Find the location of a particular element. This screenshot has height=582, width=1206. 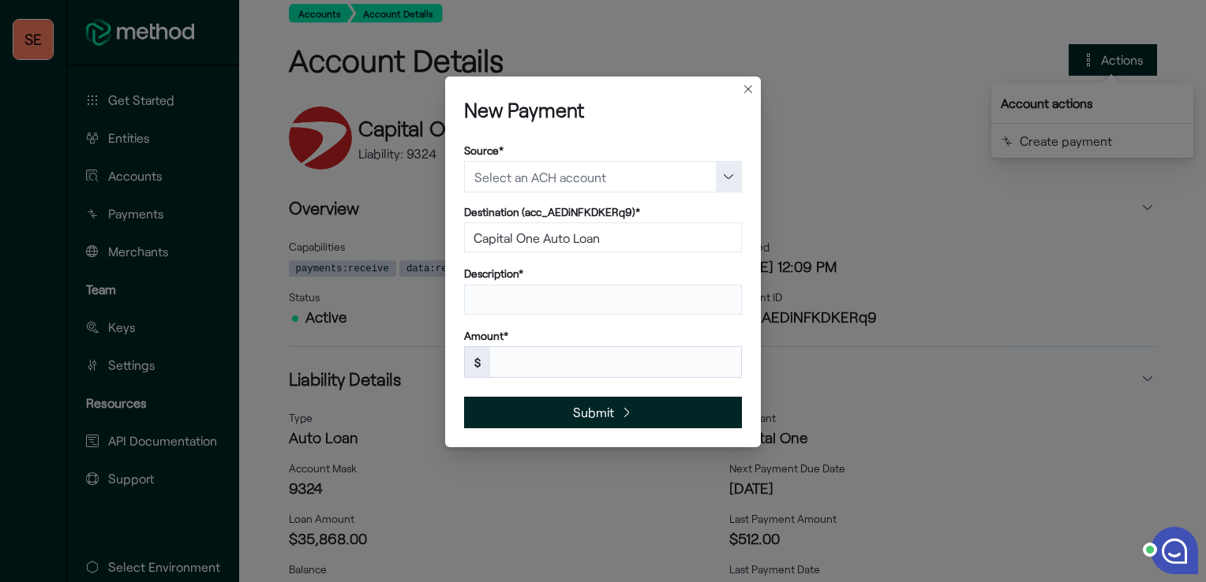

label: Description* is located at coordinates (493, 274).